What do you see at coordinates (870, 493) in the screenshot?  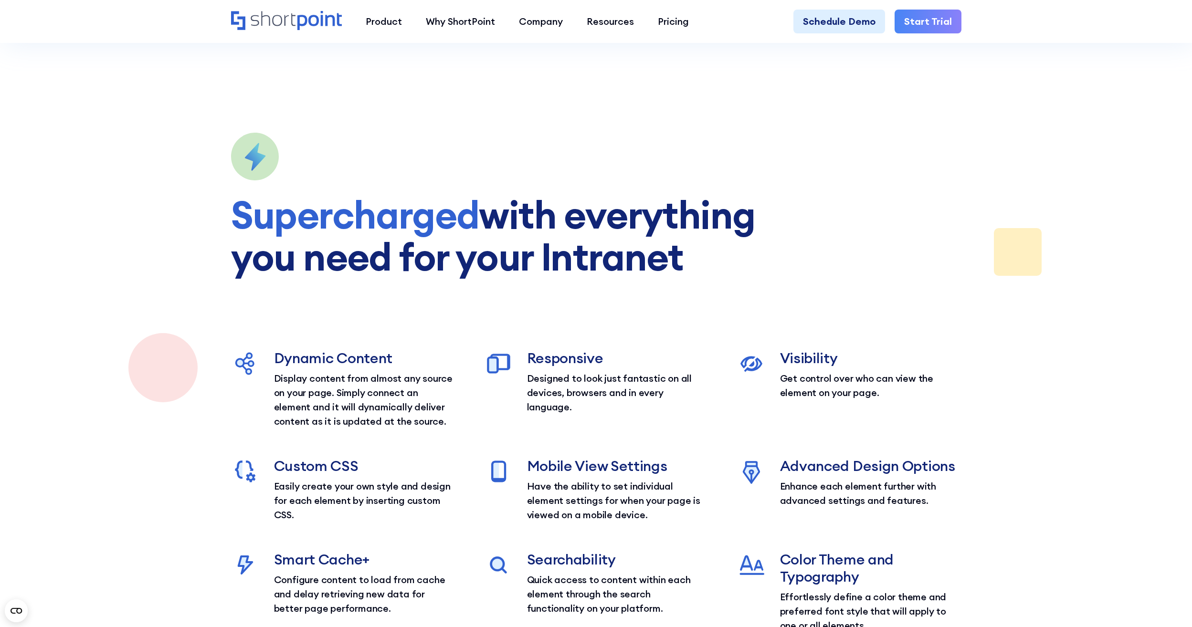 I see `p: Enhance each element further with advanced settings and features.` at bounding box center [870, 493].